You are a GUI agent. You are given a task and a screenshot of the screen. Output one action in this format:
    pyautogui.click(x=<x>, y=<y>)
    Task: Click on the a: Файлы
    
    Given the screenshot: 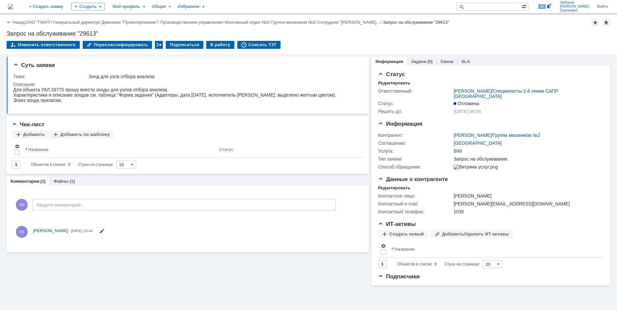 What is the action you would take?
    pyautogui.click(x=61, y=181)
    